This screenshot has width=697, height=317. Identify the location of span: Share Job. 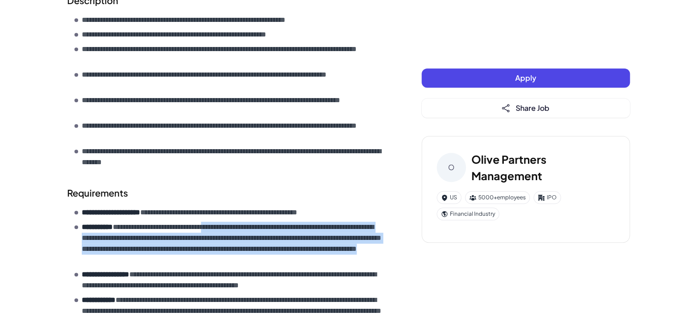
(533, 108).